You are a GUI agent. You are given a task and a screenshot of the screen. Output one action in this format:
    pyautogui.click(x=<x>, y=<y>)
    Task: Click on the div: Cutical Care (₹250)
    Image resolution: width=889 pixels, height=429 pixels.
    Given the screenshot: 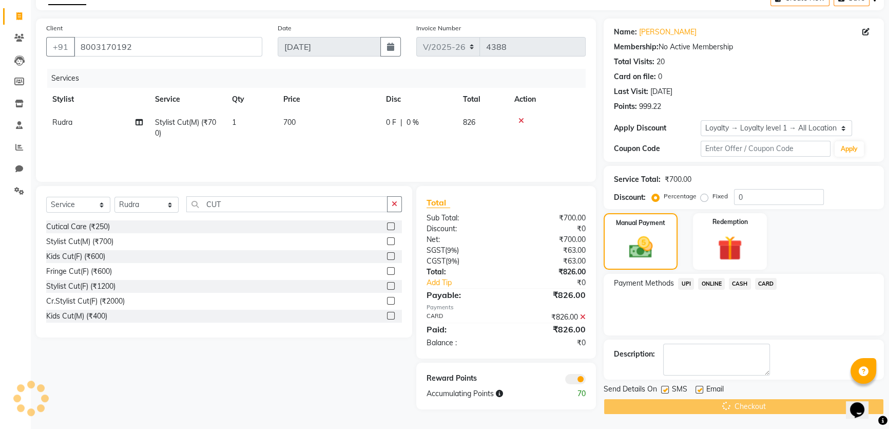 What is the action you would take?
    pyautogui.click(x=78, y=226)
    